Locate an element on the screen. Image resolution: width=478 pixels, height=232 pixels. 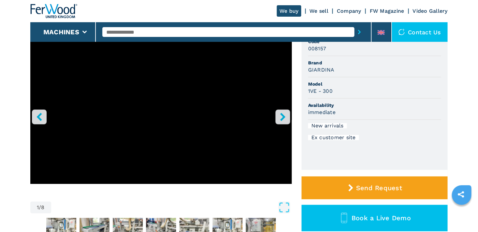
a: Company is located at coordinates (349, 11).